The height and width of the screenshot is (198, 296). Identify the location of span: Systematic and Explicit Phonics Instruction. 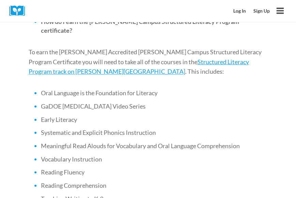
(98, 132).